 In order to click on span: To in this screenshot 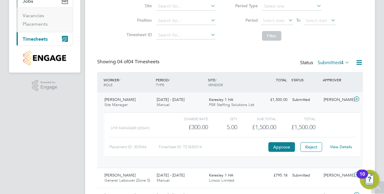, I will do `click(298, 20)`.